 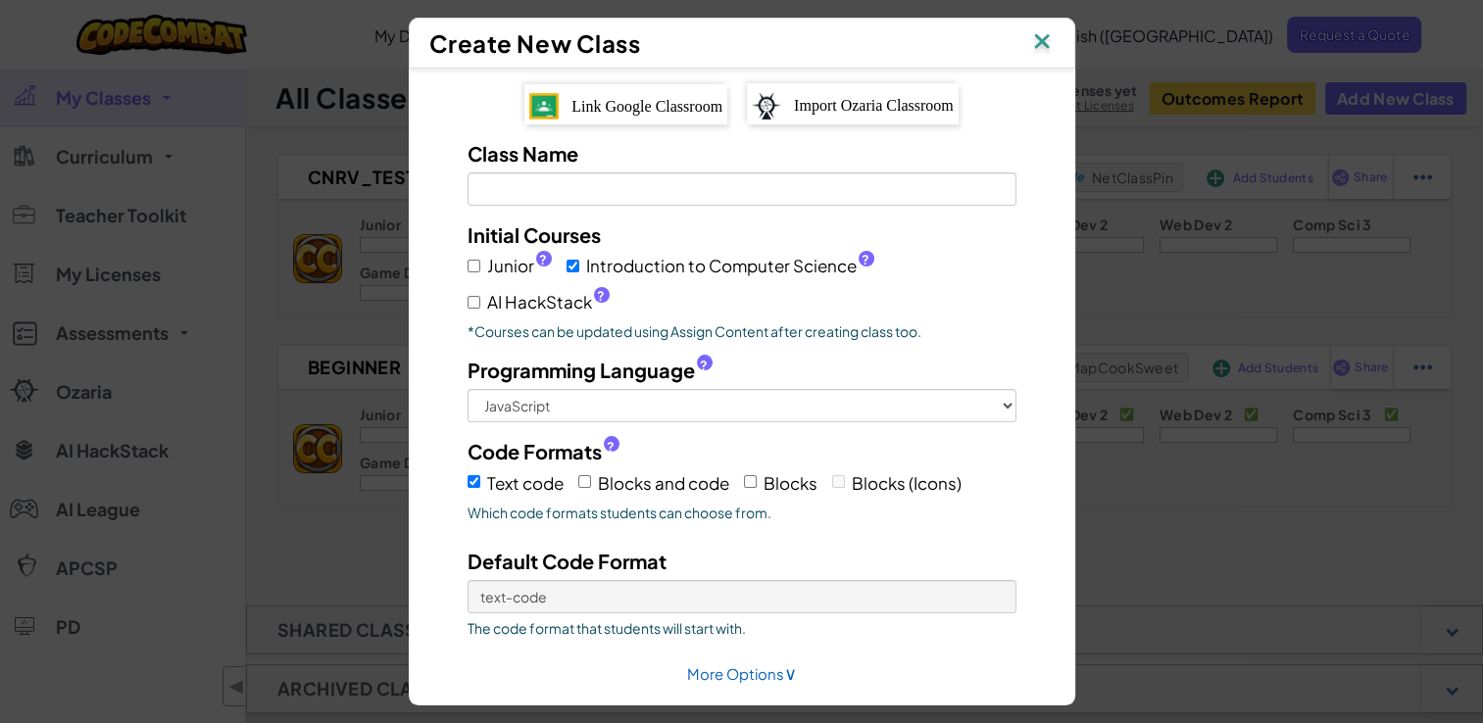 What do you see at coordinates (473, 302) in the screenshot?
I see `input: AI HackStack?` at bounding box center [473, 302].